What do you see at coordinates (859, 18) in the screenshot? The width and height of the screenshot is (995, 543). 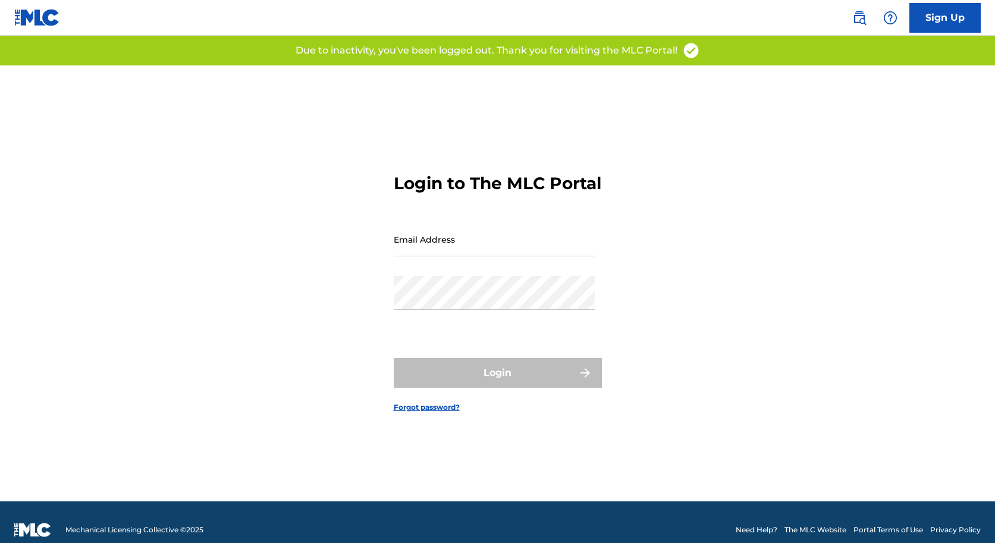 I see `a: Public Search` at bounding box center [859, 18].